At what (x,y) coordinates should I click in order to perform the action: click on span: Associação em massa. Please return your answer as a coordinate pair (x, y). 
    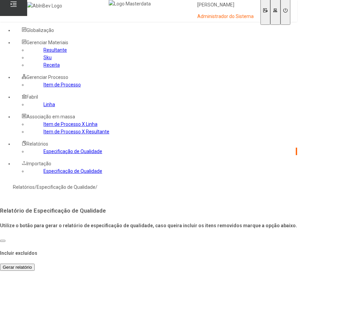
    Looking at the image, I should click on (51, 117).